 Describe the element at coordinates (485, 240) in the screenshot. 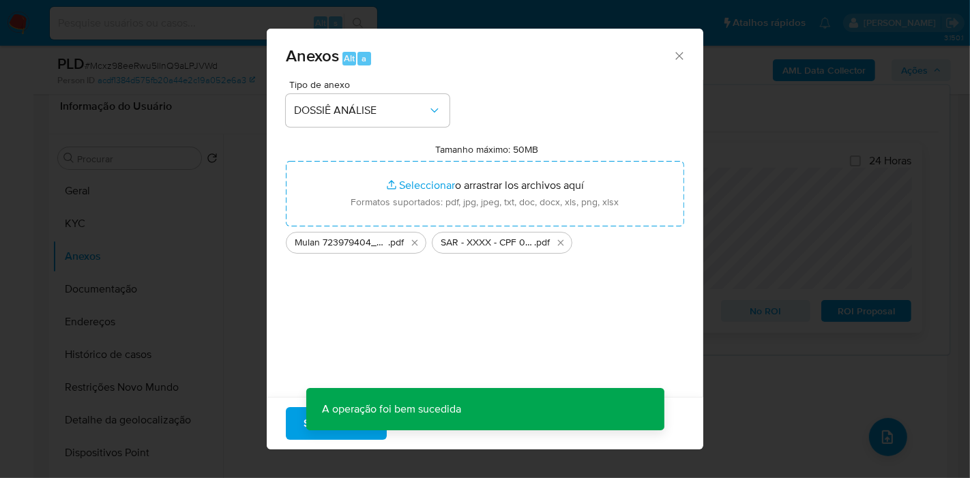

I see `ul: Archivos seleccionados` at that location.